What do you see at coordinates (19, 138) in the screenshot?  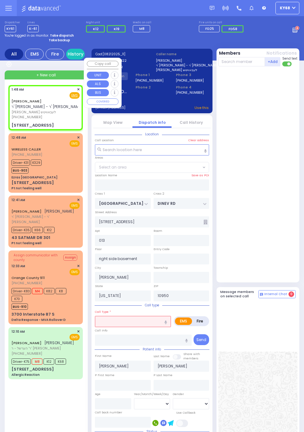 I see `span: 12:48 AM` at bounding box center [19, 138].